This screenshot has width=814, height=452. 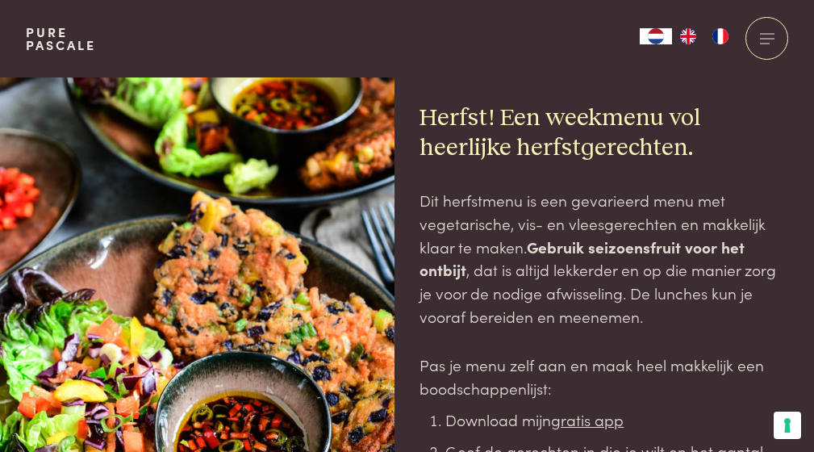 I want to click on div: Language, so click(x=656, y=36).